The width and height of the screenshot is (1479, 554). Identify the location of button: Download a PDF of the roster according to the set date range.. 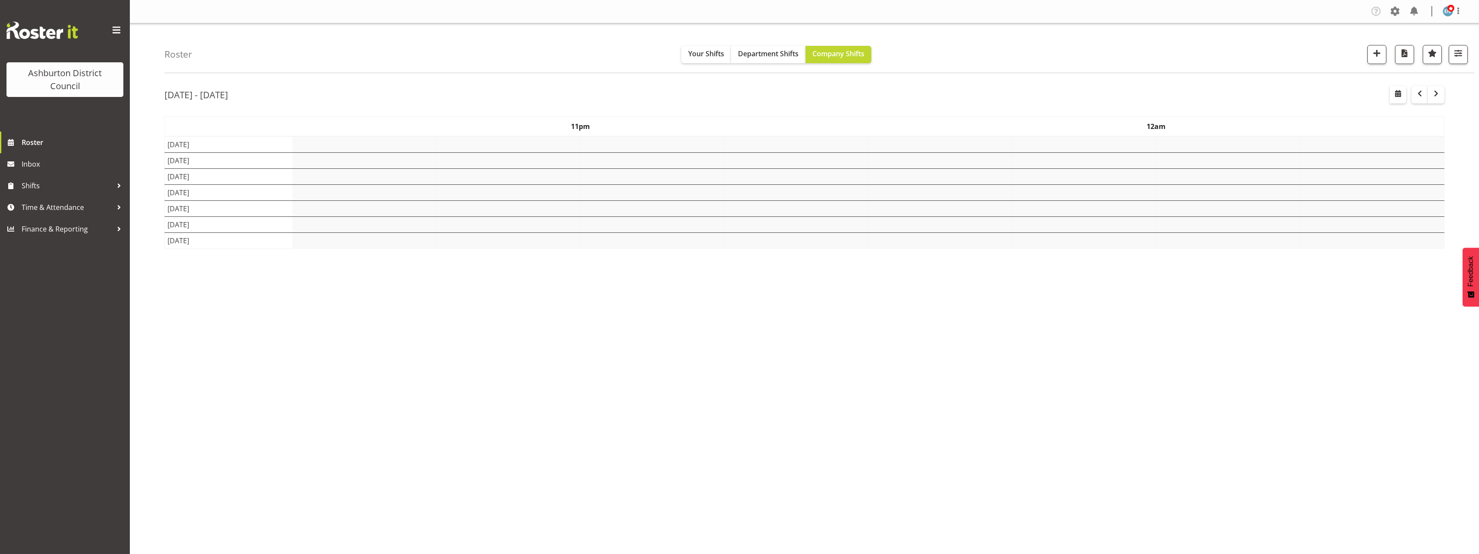
(1405, 55).